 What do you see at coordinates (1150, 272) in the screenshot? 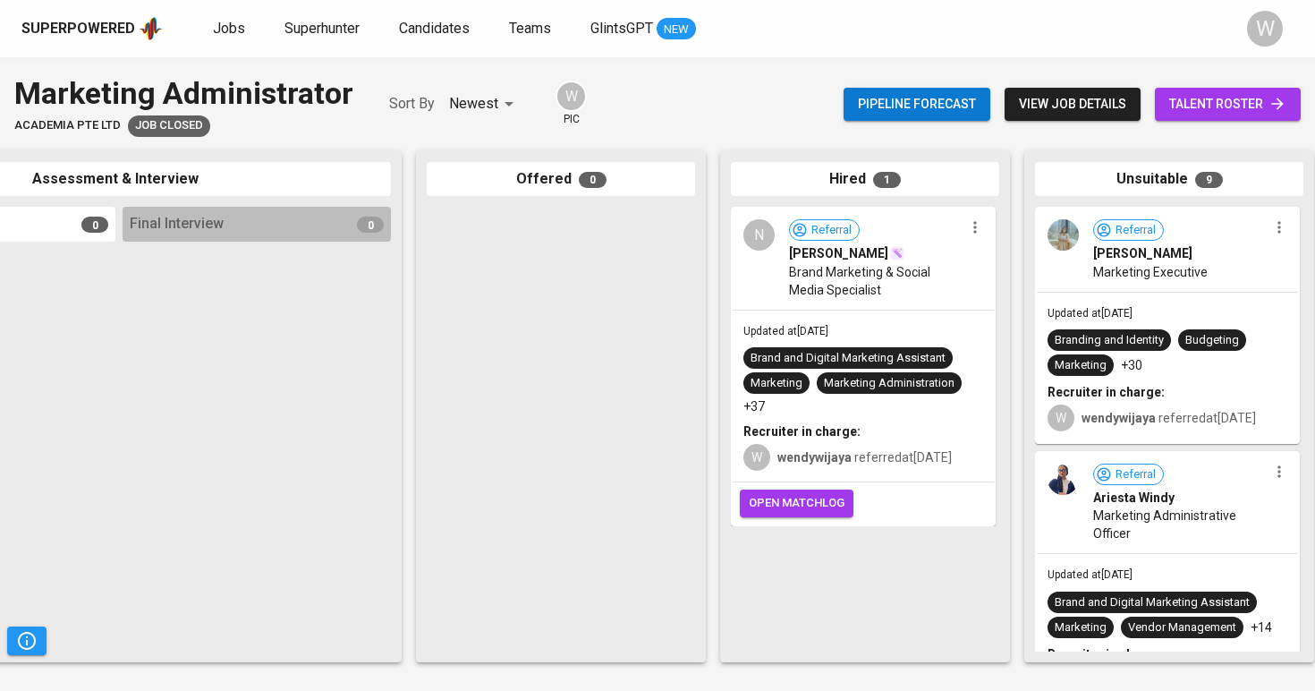
I see `span: Marketing Executive` at bounding box center [1150, 272].